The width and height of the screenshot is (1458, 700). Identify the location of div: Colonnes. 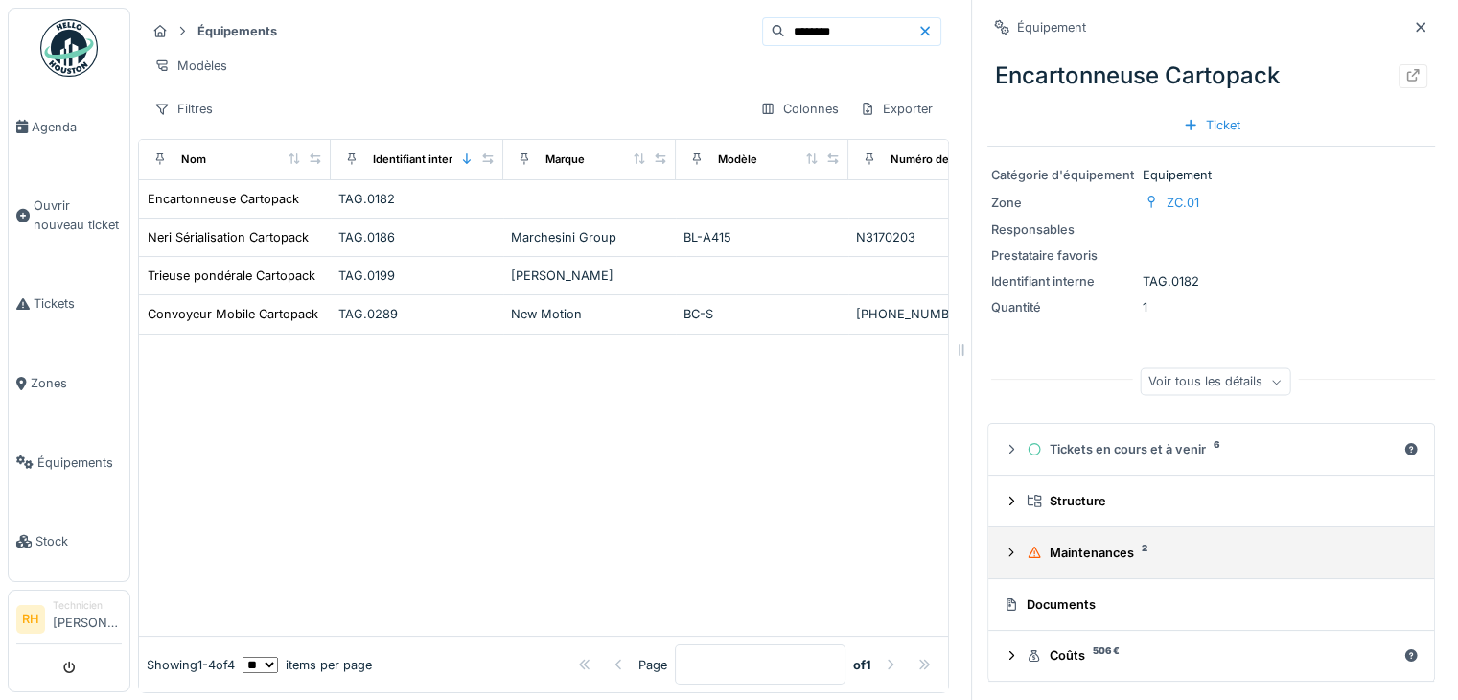
(799, 108).